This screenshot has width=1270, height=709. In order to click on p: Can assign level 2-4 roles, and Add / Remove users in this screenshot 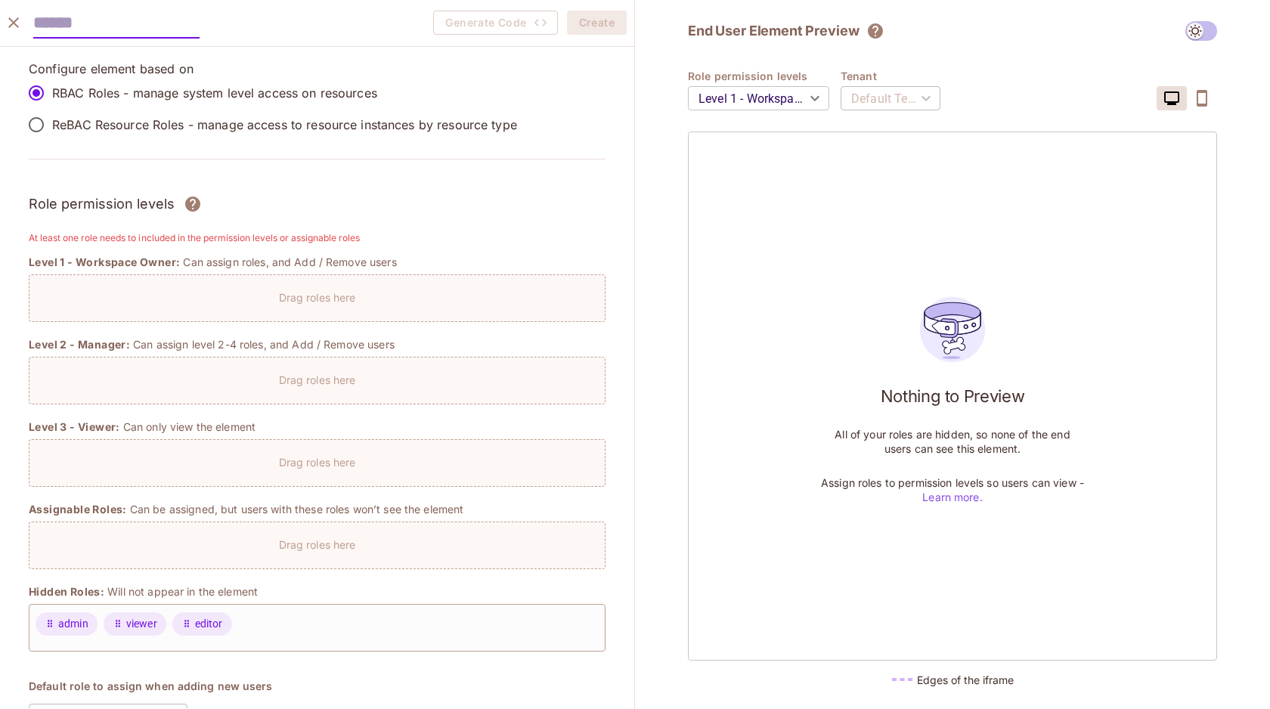, I will do `click(264, 344)`.